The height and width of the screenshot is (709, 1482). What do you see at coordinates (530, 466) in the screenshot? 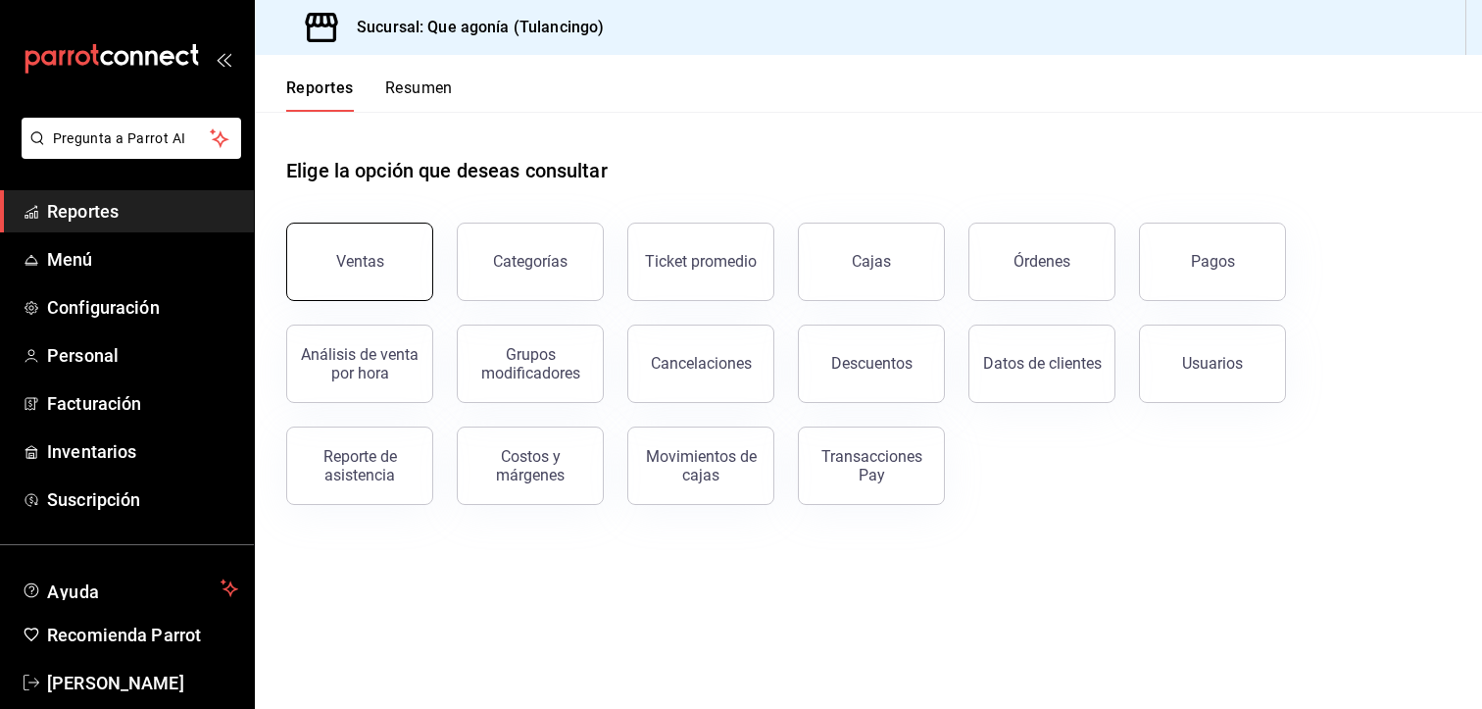
I see `div: Costos y márgenes` at bounding box center [530, 466].